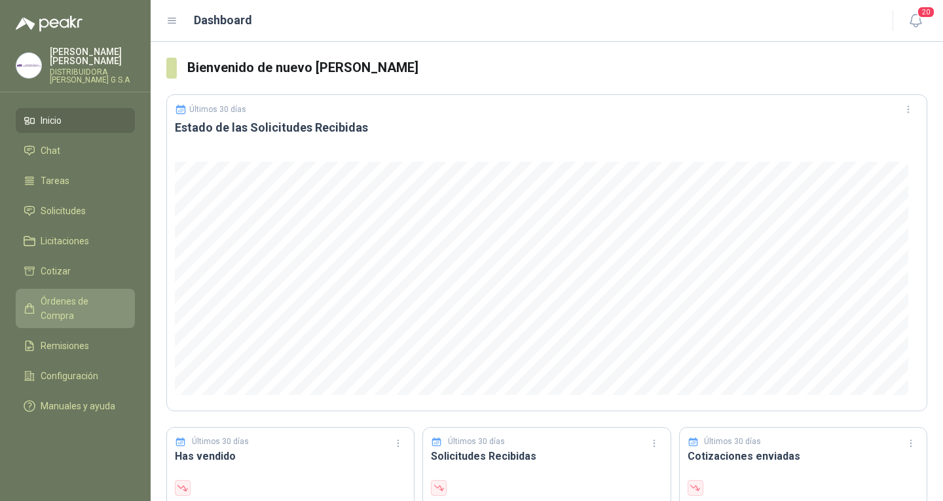 The height and width of the screenshot is (501, 943). Describe the element at coordinates (75, 211) in the screenshot. I see `a: Solicitudes` at that location.